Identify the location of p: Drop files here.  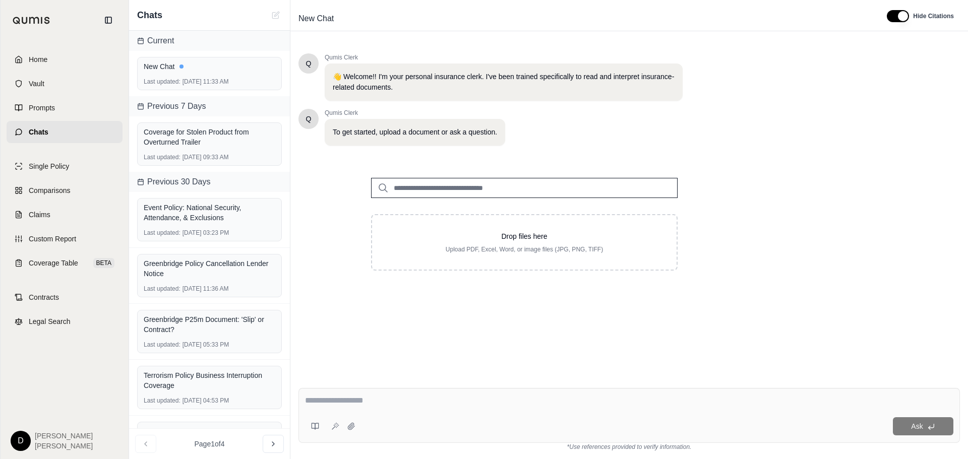
(524, 236).